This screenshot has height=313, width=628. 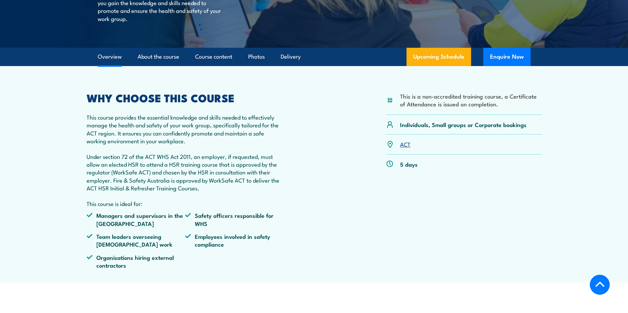 I want to click on a: About the course, so click(x=158, y=57).